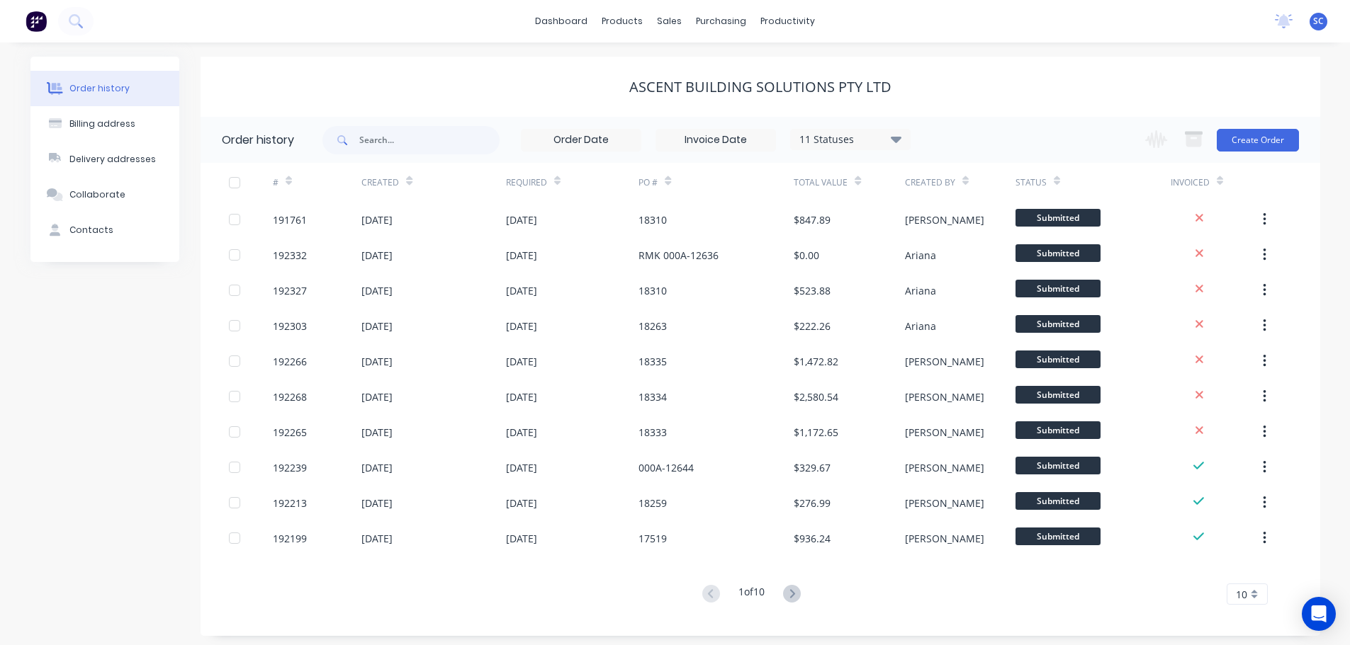  What do you see at coordinates (105, 89) in the screenshot?
I see `button: Order history` at bounding box center [105, 89].